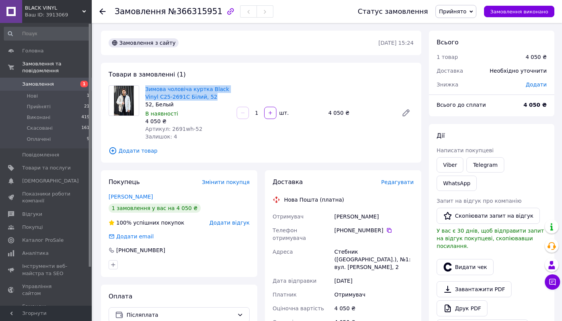  What do you see at coordinates (452, 11) in the screenshot?
I see `span: Прийнято` at bounding box center [452, 11].